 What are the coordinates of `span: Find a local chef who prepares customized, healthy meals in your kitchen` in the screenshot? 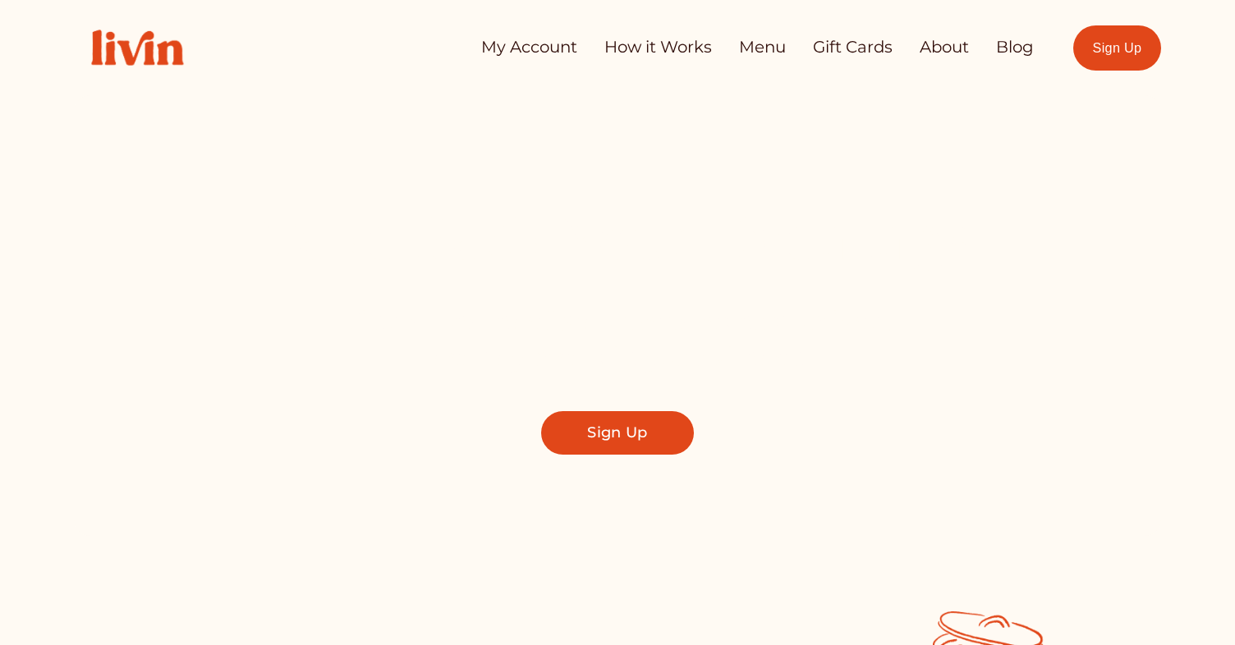 It's located at (617, 338).